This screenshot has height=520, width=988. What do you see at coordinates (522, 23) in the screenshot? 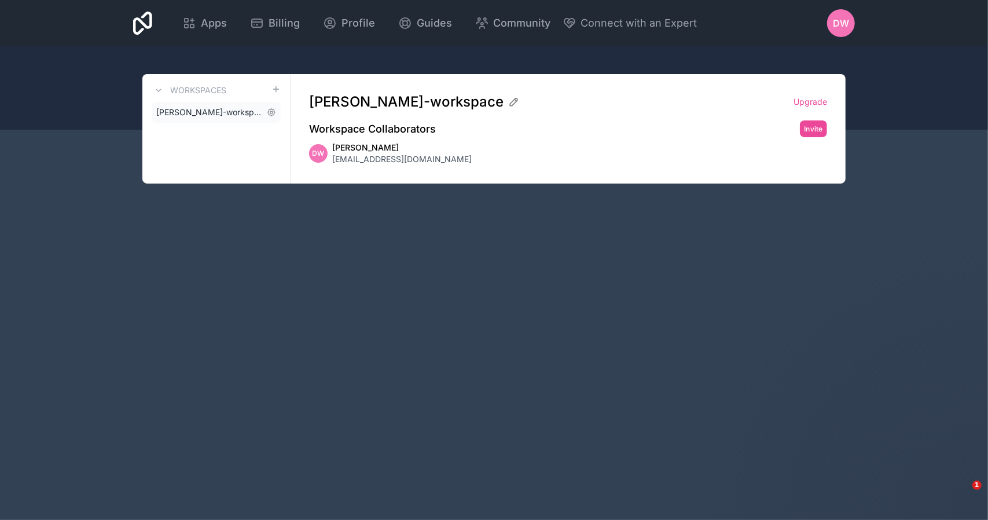
I see `span: Community` at bounding box center [522, 23].